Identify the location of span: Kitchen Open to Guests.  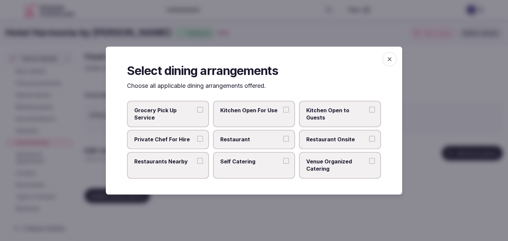
(337, 114).